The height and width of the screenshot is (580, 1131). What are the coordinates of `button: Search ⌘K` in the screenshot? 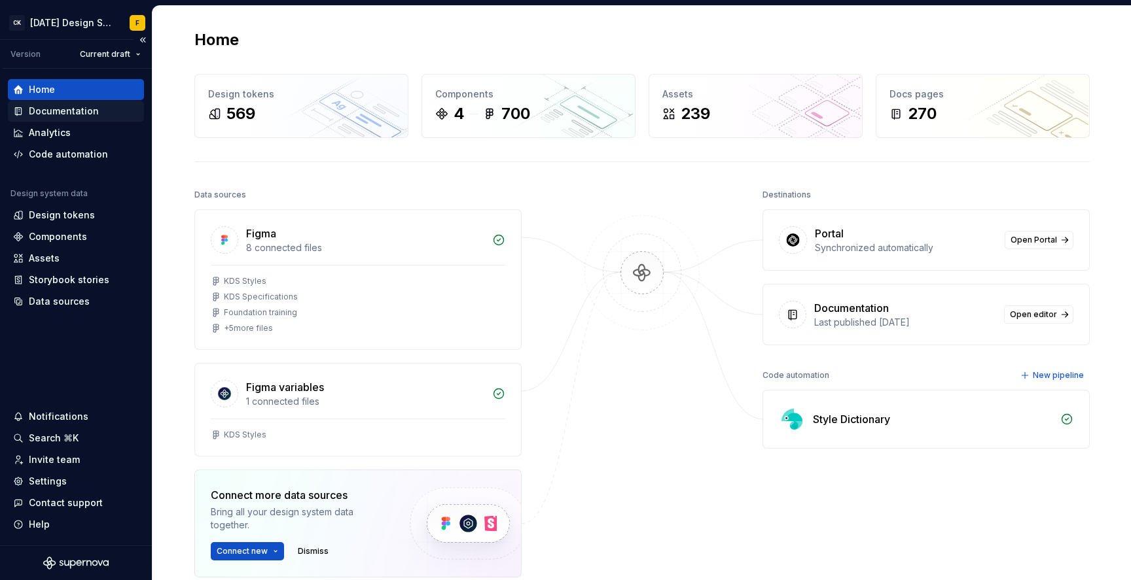 It's located at (76, 438).